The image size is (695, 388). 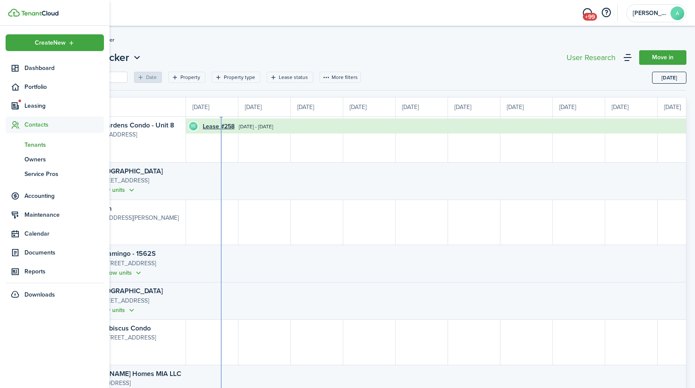 I want to click on span: Service Pros, so click(x=64, y=174).